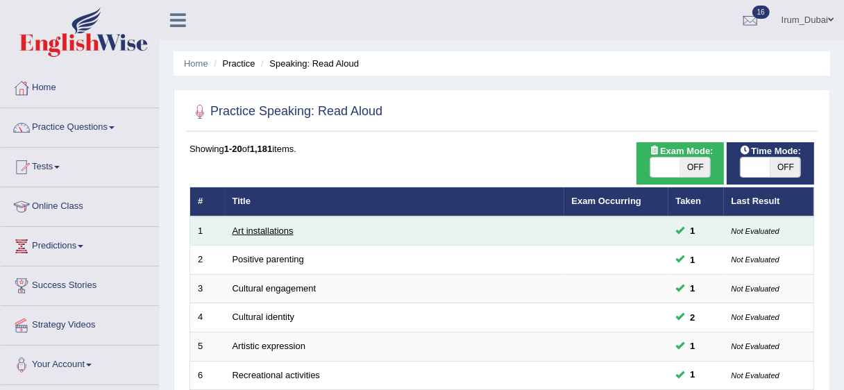  I want to click on a: Your Account, so click(80, 363).